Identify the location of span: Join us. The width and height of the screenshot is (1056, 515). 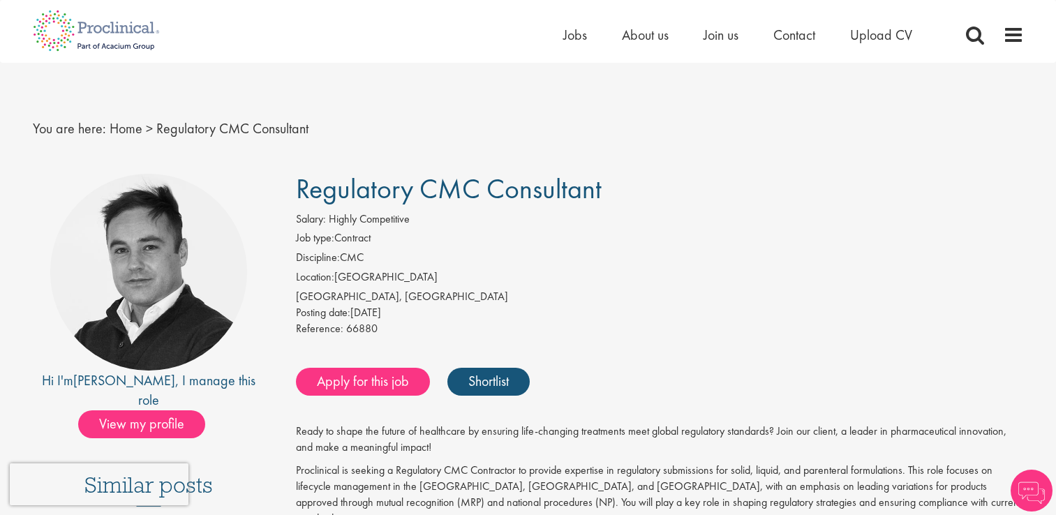
(721, 35).